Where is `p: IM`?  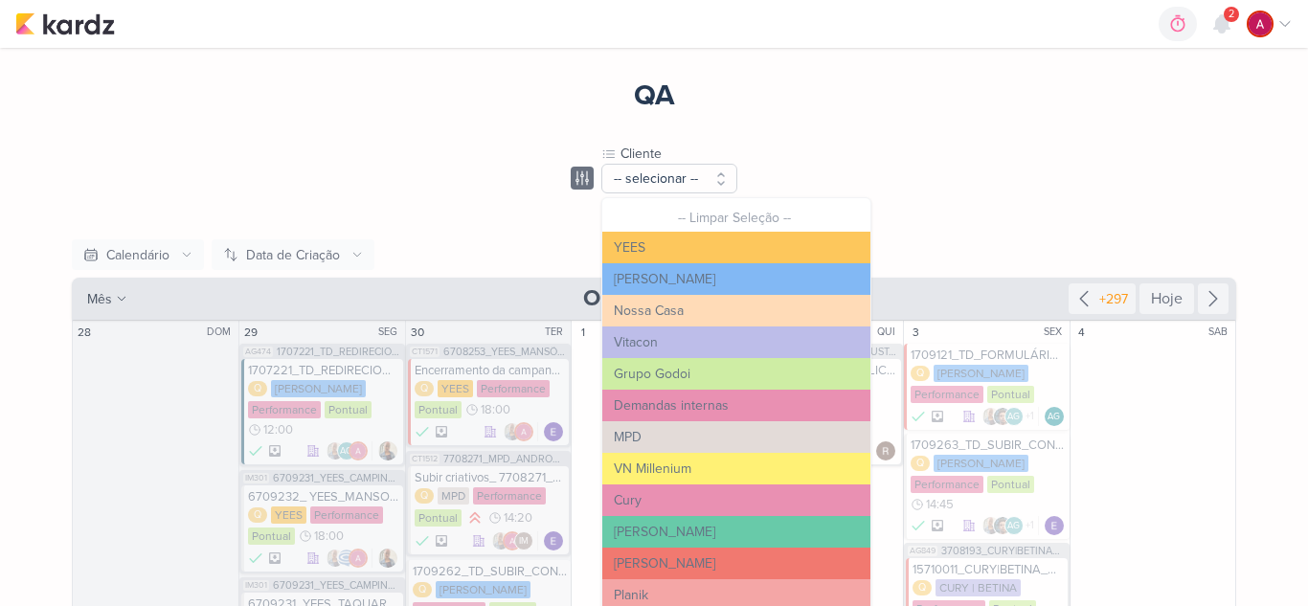 p: IM is located at coordinates (524, 542).